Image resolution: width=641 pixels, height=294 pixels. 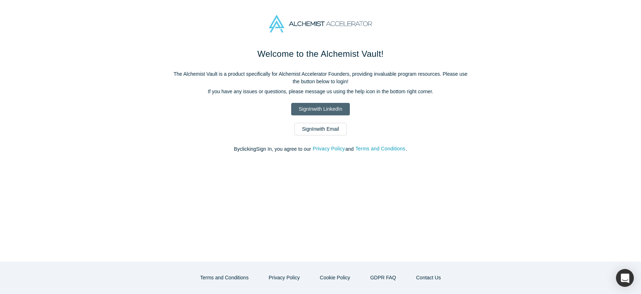 I want to click on p: By clicking Sign In , you agree to our and ., so click(x=320, y=149).